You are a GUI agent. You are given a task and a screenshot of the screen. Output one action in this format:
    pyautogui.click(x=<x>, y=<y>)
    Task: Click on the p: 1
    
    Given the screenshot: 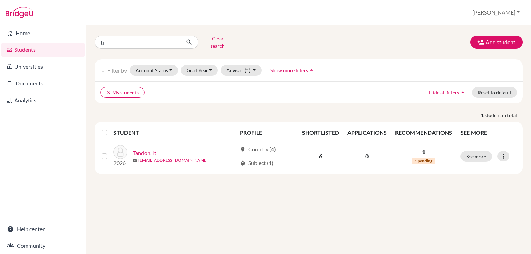 What is the action you would take?
    pyautogui.click(x=423, y=152)
    